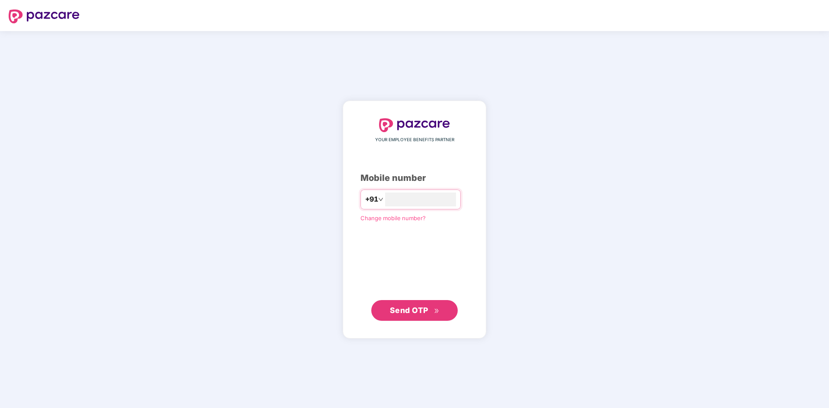 This screenshot has height=408, width=829. What do you see at coordinates (393, 218) in the screenshot?
I see `a: Change mobile number?` at bounding box center [393, 218].